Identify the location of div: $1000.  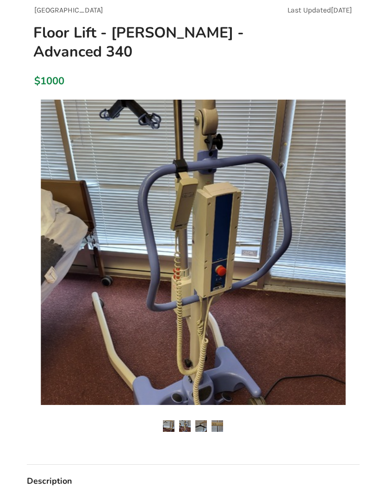
(37, 81).